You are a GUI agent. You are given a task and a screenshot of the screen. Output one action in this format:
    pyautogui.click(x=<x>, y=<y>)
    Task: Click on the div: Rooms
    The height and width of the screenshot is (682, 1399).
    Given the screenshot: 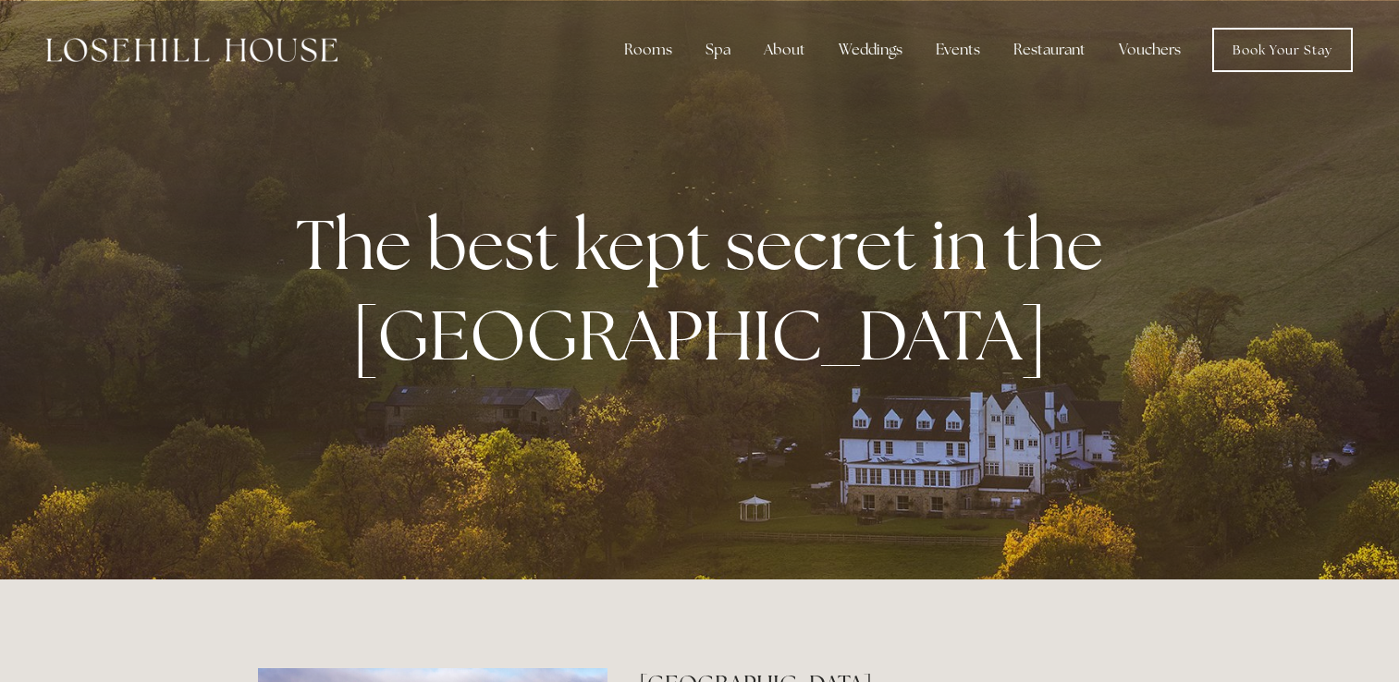 What is the action you would take?
    pyautogui.click(x=648, y=50)
    